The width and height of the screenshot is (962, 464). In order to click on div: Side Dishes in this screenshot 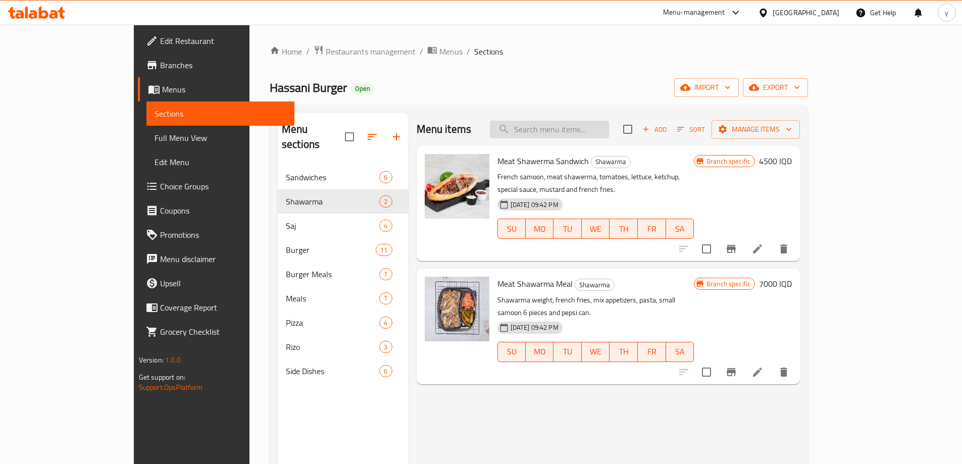, I will do `click(332, 371)`.